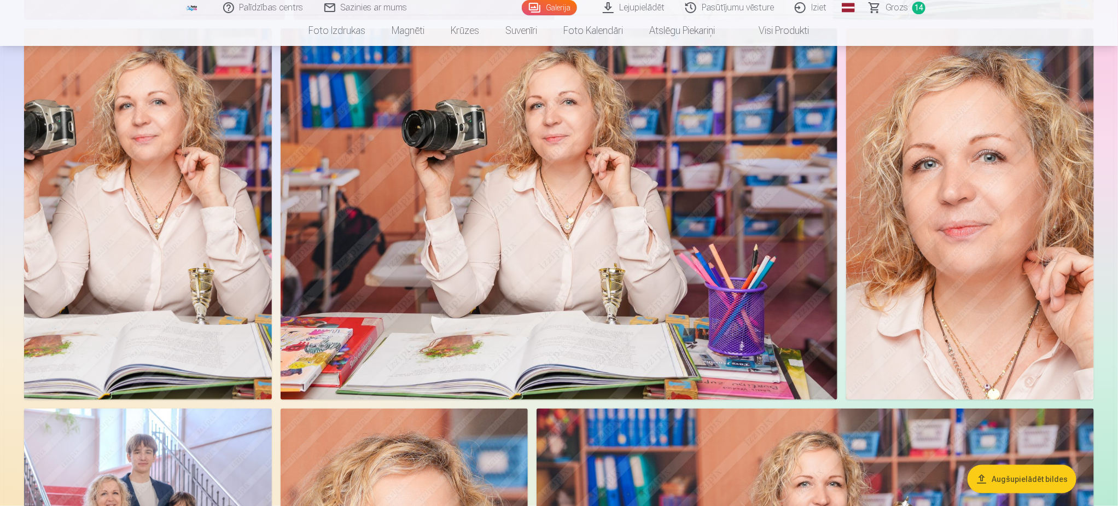 This screenshot has height=506, width=1118. What do you see at coordinates (337, 31) in the screenshot?
I see `a: Foto izdrukas` at bounding box center [337, 31].